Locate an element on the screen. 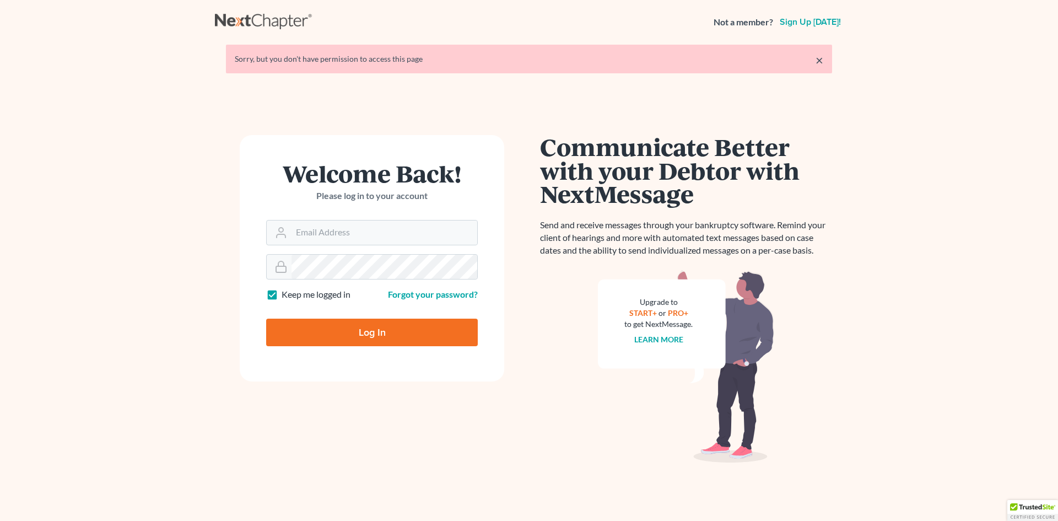 The width and height of the screenshot is (1058, 521). a: Forgot your password? is located at coordinates (433, 294).